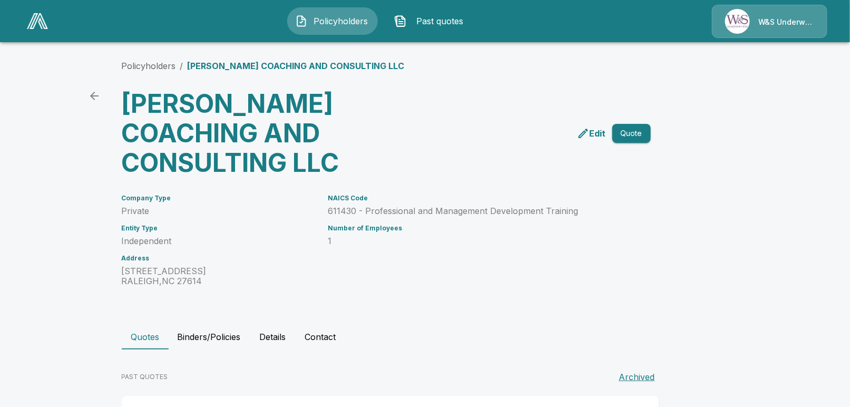  I want to click on button: Binders/Policies, so click(209, 337).